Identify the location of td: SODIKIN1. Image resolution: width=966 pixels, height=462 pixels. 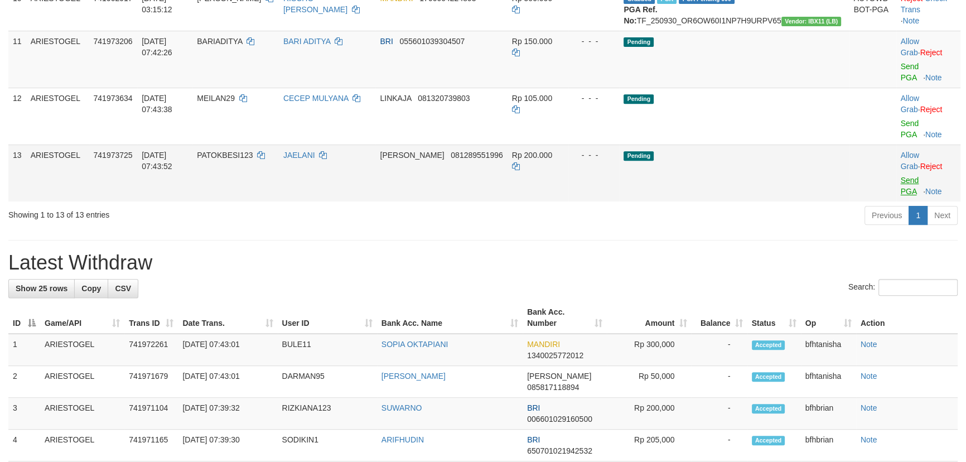
(327, 445).